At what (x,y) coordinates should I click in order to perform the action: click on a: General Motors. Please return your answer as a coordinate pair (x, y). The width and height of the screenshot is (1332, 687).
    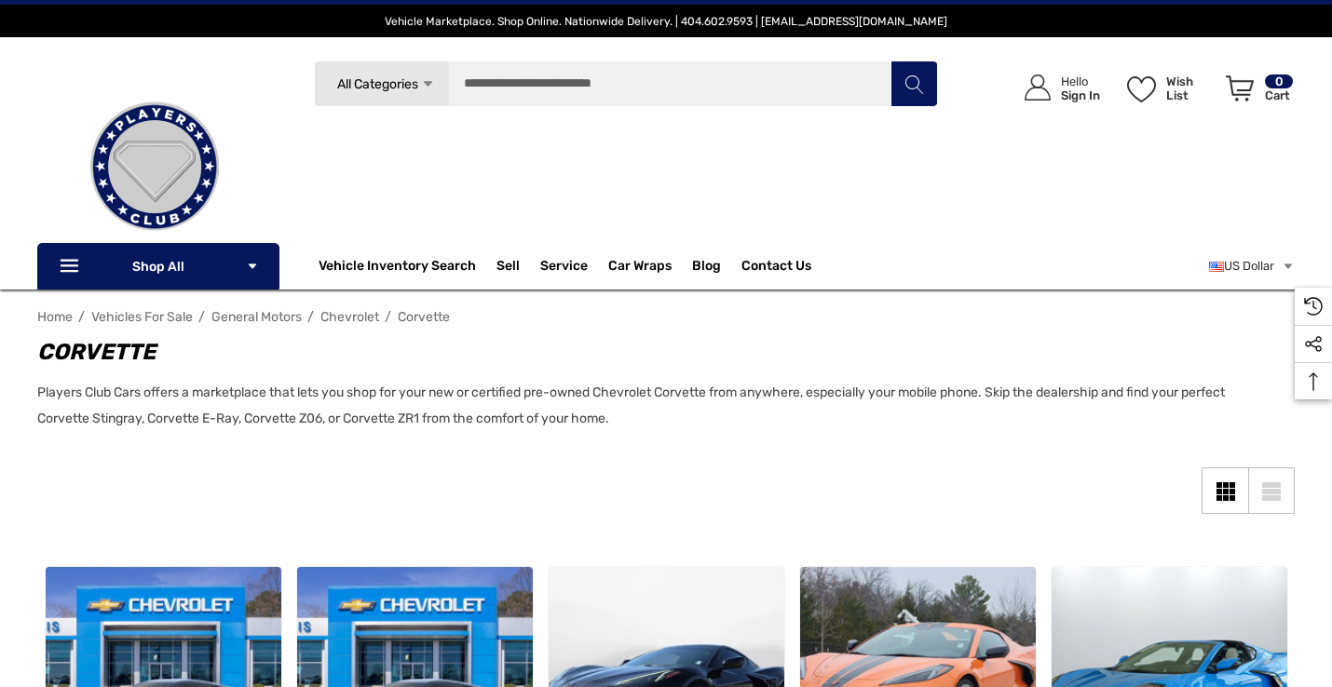
    Looking at the image, I should click on (256, 317).